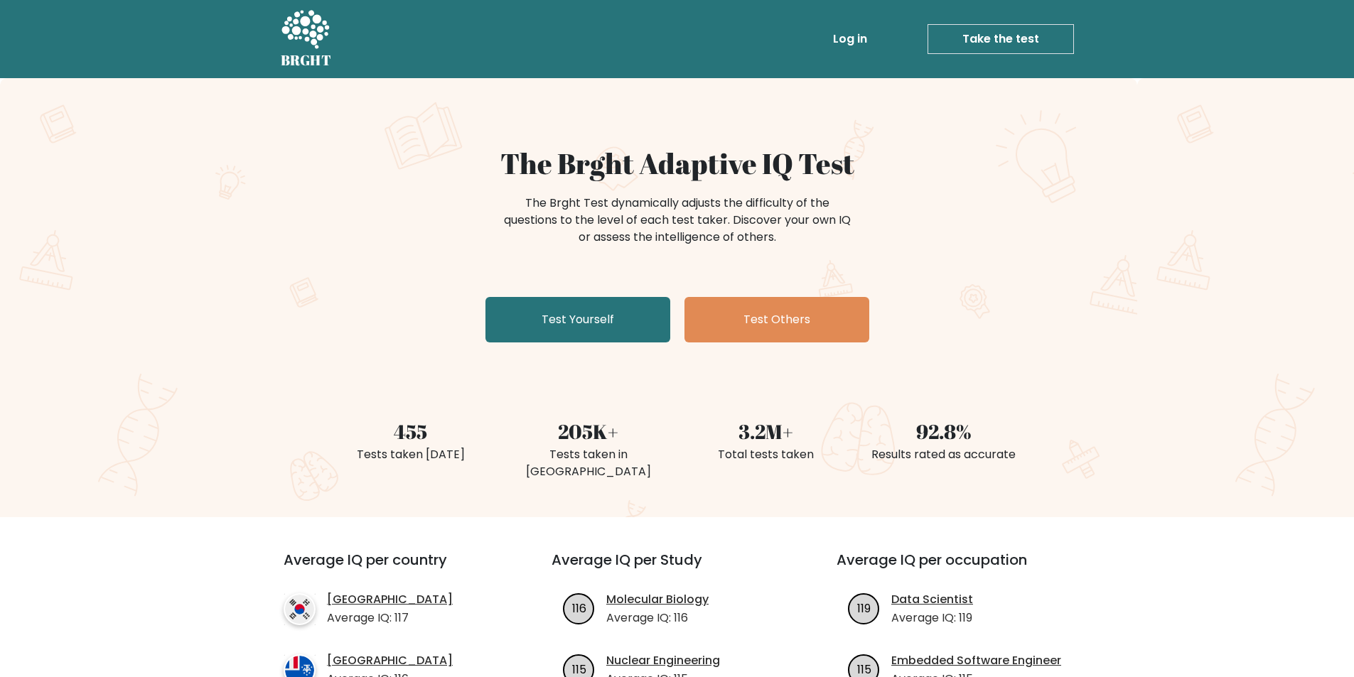 The width and height of the screenshot is (1354, 677). I want to click on h3: Average IQ per Study, so click(677, 569).